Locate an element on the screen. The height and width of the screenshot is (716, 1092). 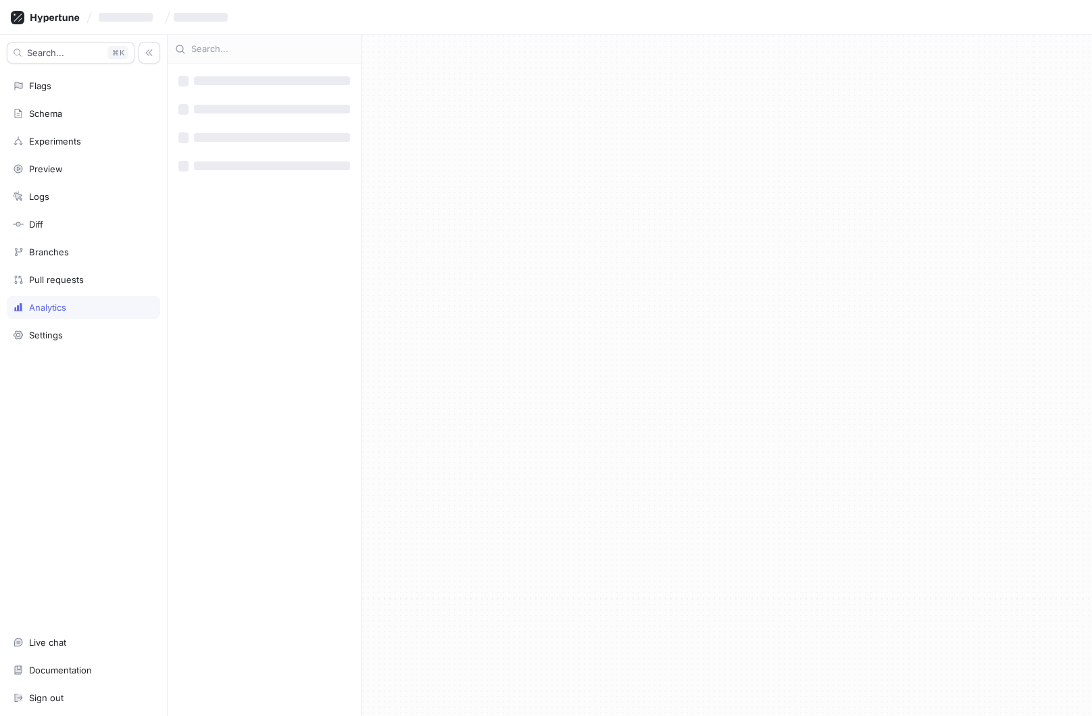
div: Diff is located at coordinates (36, 224).